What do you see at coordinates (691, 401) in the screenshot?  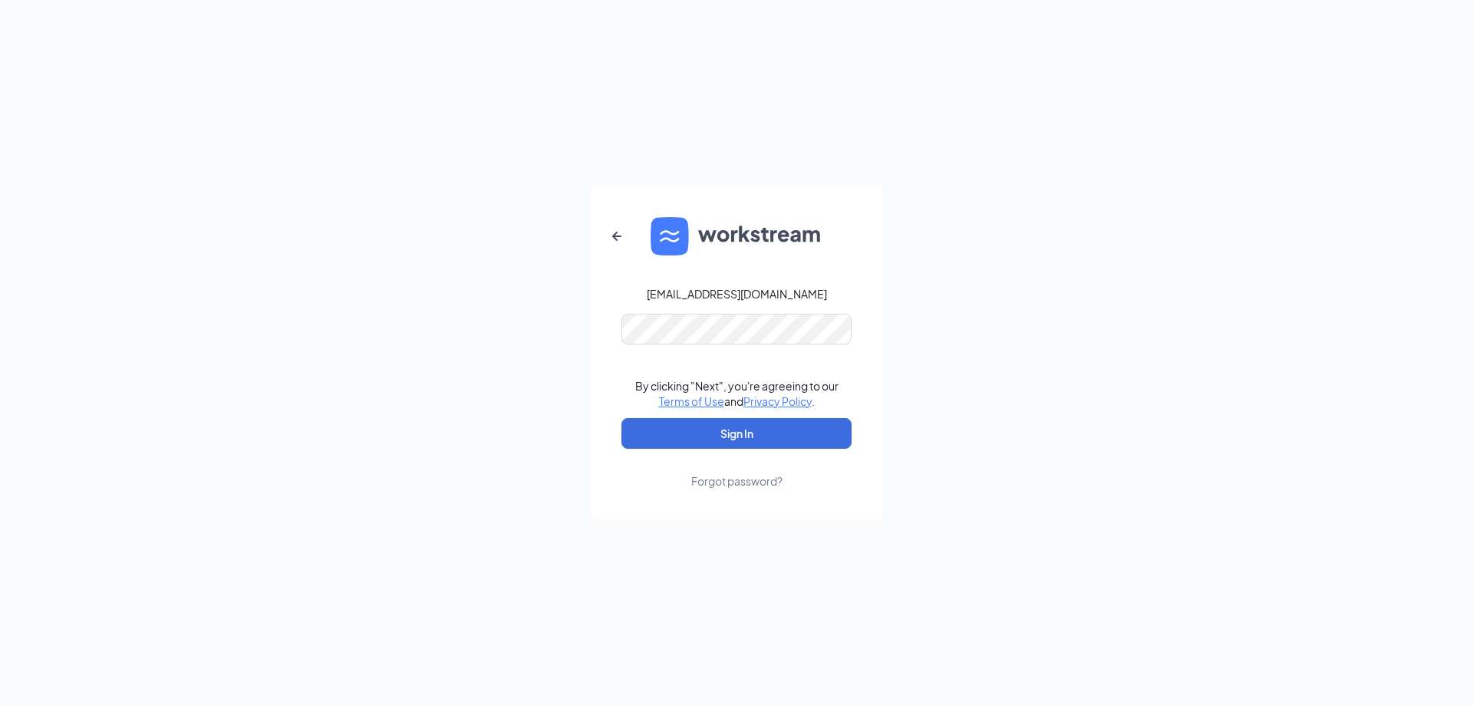 I see `a: Terms of Use` at bounding box center [691, 401].